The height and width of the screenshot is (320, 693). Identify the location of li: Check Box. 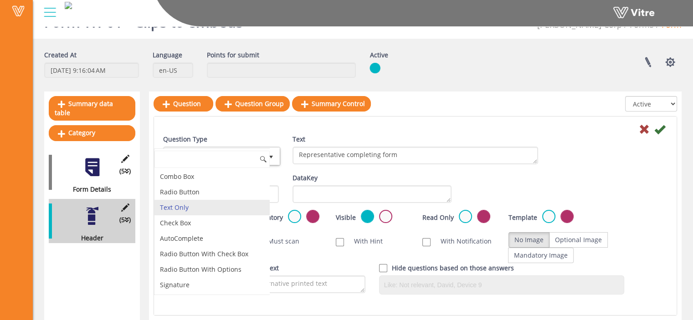
(212, 223).